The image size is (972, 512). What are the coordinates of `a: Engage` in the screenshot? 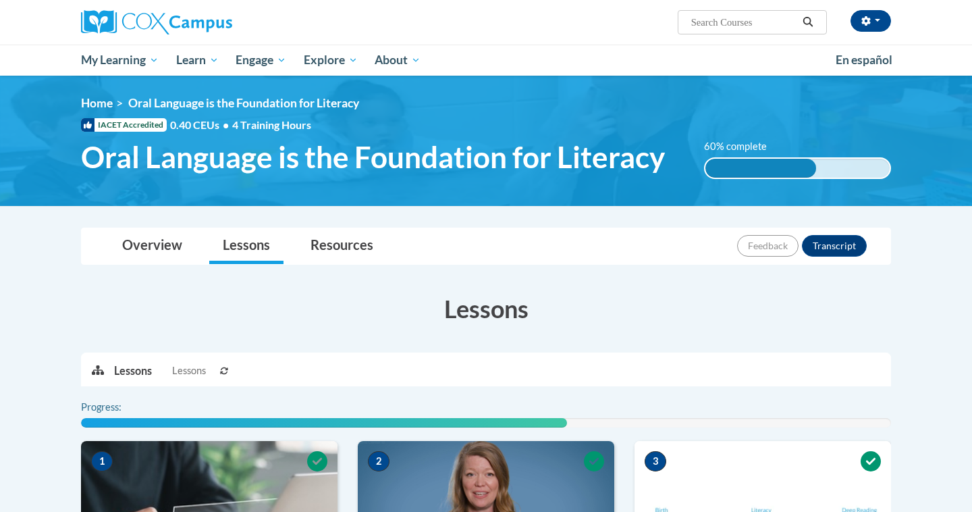 It's located at (261, 60).